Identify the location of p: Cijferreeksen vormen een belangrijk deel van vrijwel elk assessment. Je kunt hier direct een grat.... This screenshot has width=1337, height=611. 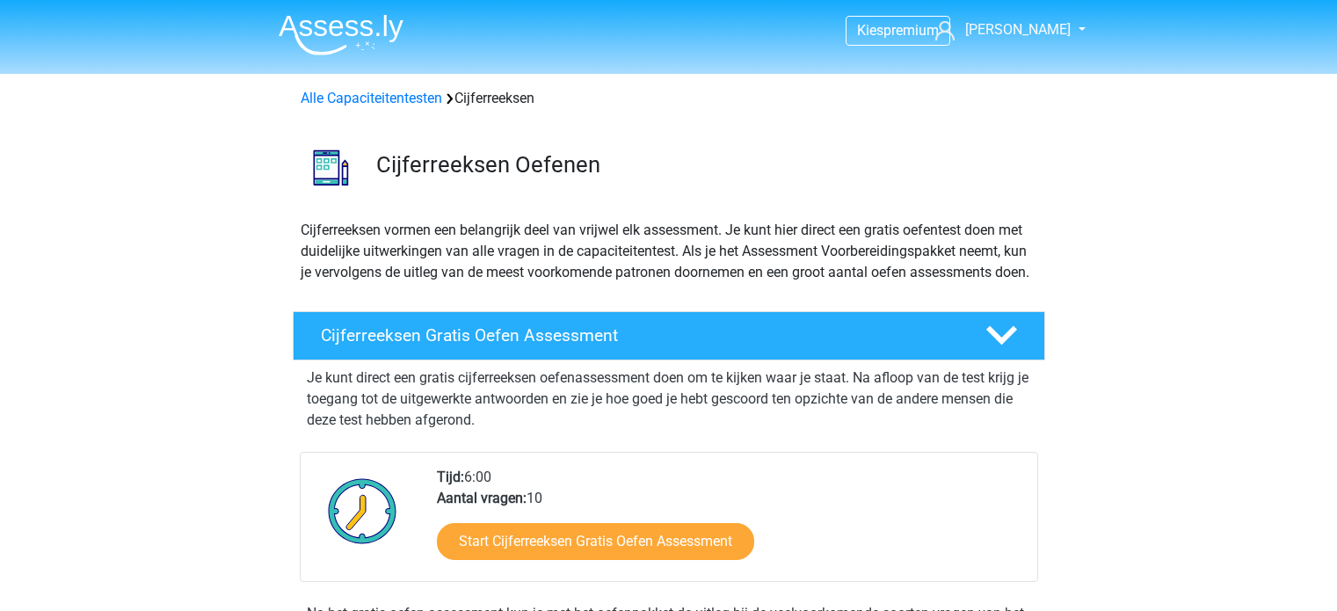
(669, 251).